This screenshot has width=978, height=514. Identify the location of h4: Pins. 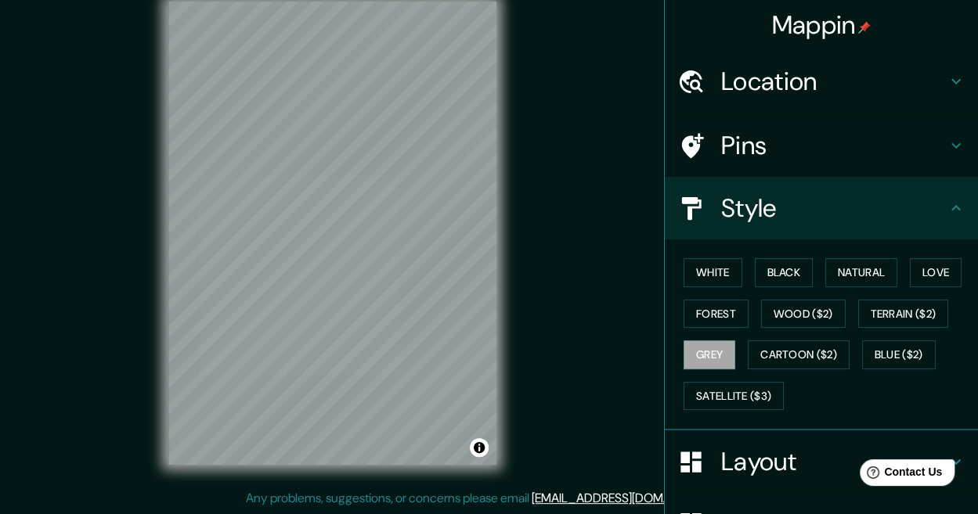
(834, 146).